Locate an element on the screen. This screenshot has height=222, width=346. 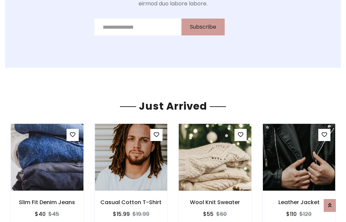
del: $60 is located at coordinates (221, 214).